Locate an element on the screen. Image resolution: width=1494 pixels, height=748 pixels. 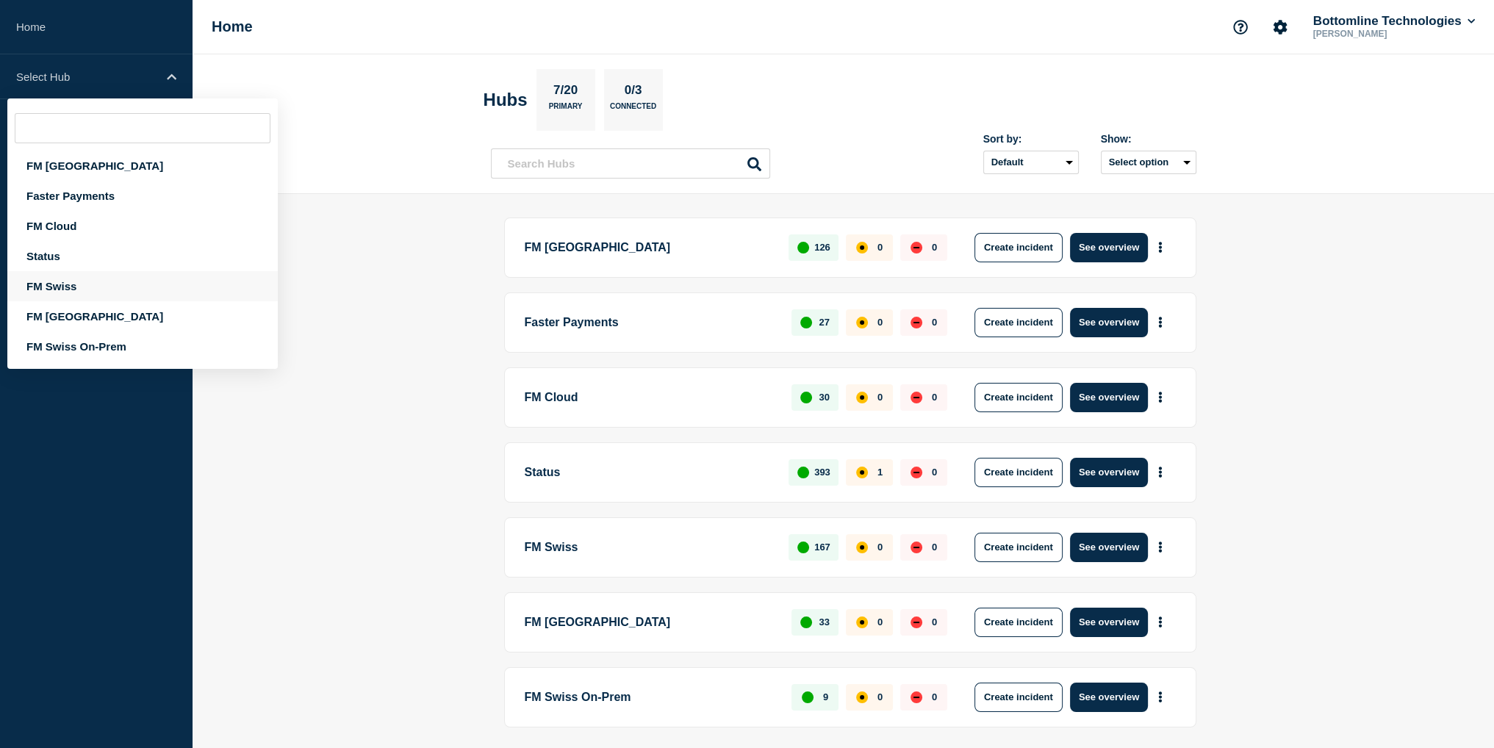
p: 0/3 is located at coordinates (633, 93).